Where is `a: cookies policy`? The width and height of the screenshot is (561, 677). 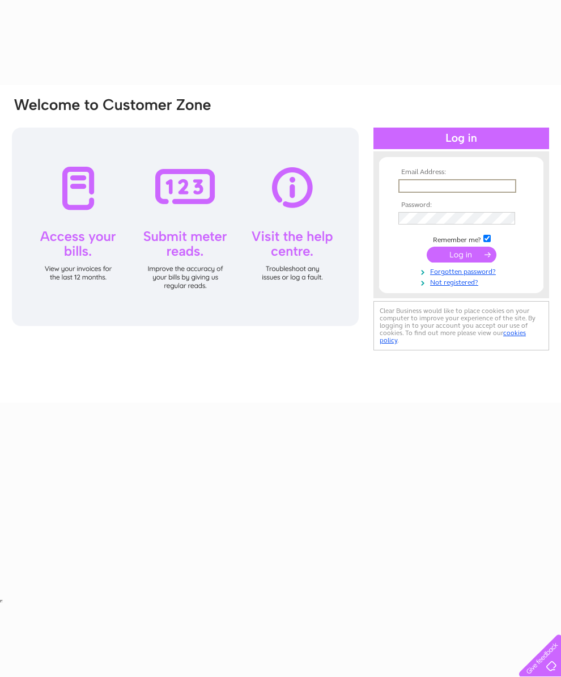
a: cookies policy is located at coordinates (453, 336).